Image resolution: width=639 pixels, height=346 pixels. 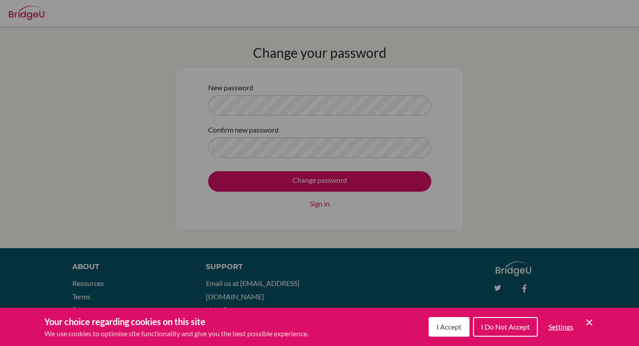 What do you see at coordinates (449, 326) in the screenshot?
I see `button: I Accept` at bounding box center [449, 326].